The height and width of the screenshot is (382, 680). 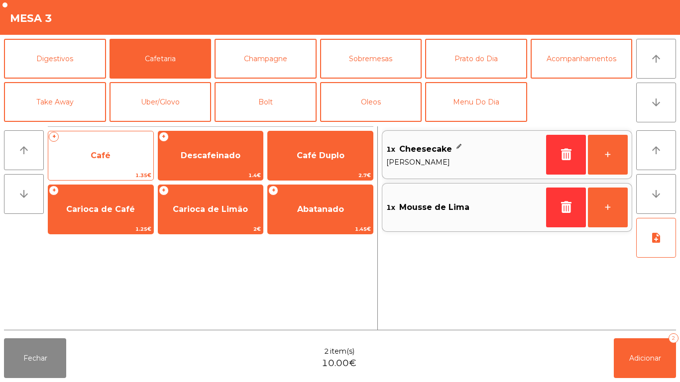 I want to click on span: 2.7€, so click(x=320, y=175).